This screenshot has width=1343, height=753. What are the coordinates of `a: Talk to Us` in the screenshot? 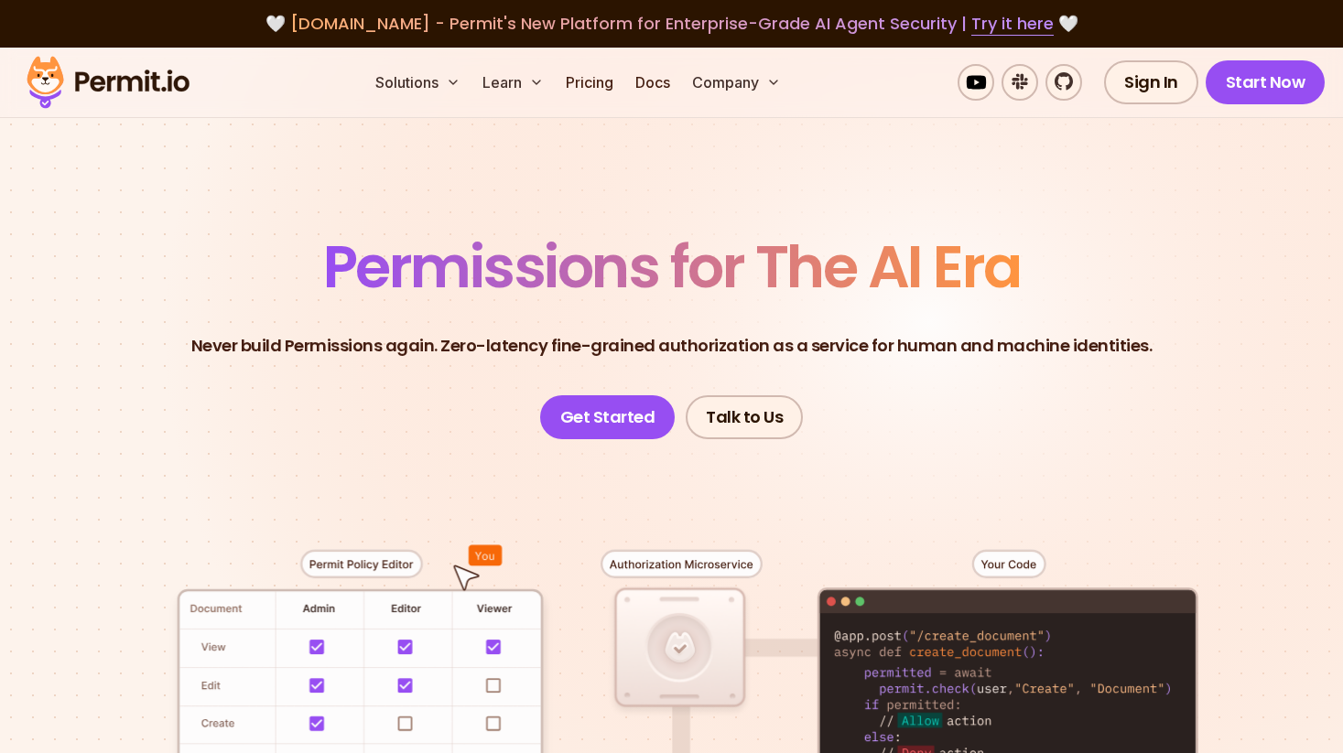 It's located at (744, 417).